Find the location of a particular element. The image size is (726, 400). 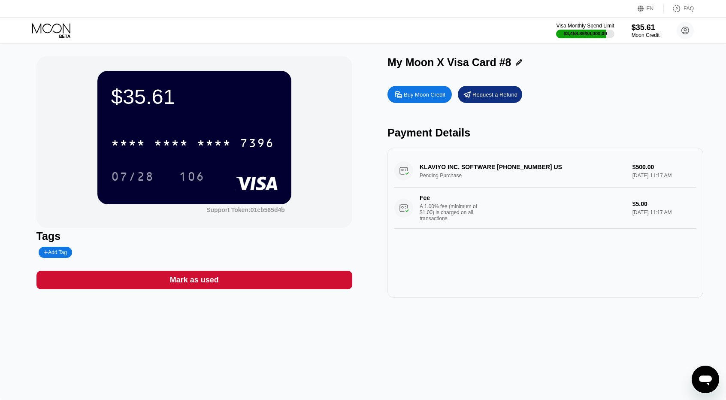

div: Moon Credit is located at coordinates (645, 35).